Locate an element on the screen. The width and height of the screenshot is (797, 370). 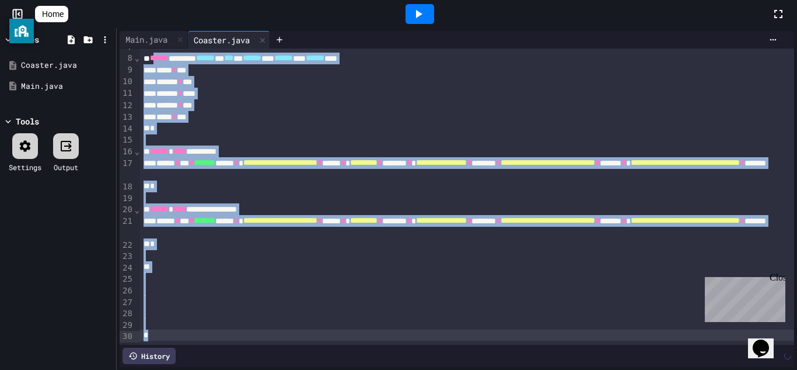
span: Home is located at coordinates (53, 14).